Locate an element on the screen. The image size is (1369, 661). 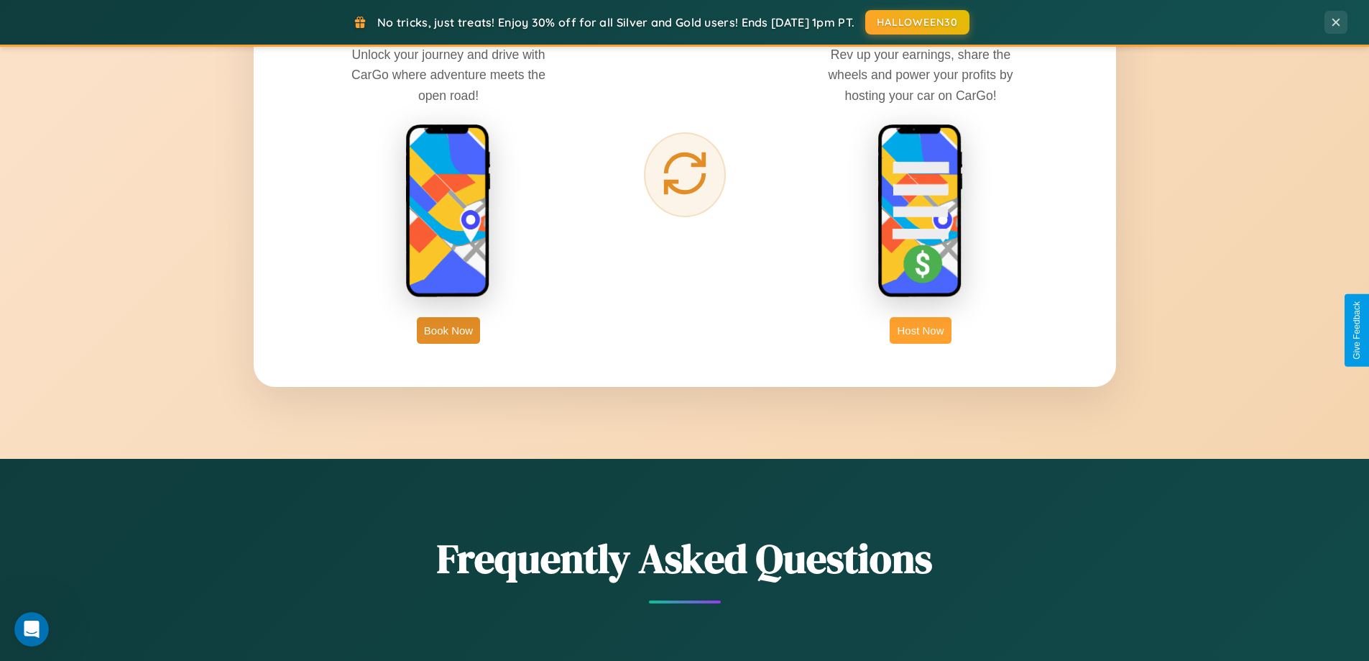
img: rent phone is located at coordinates (449, 211).